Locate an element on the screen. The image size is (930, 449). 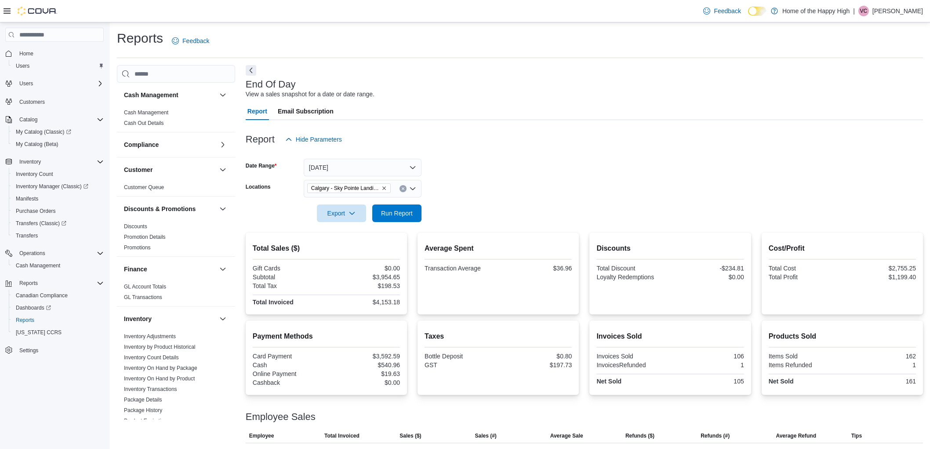
span: Email Subscription is located at coordinates (305, 111).